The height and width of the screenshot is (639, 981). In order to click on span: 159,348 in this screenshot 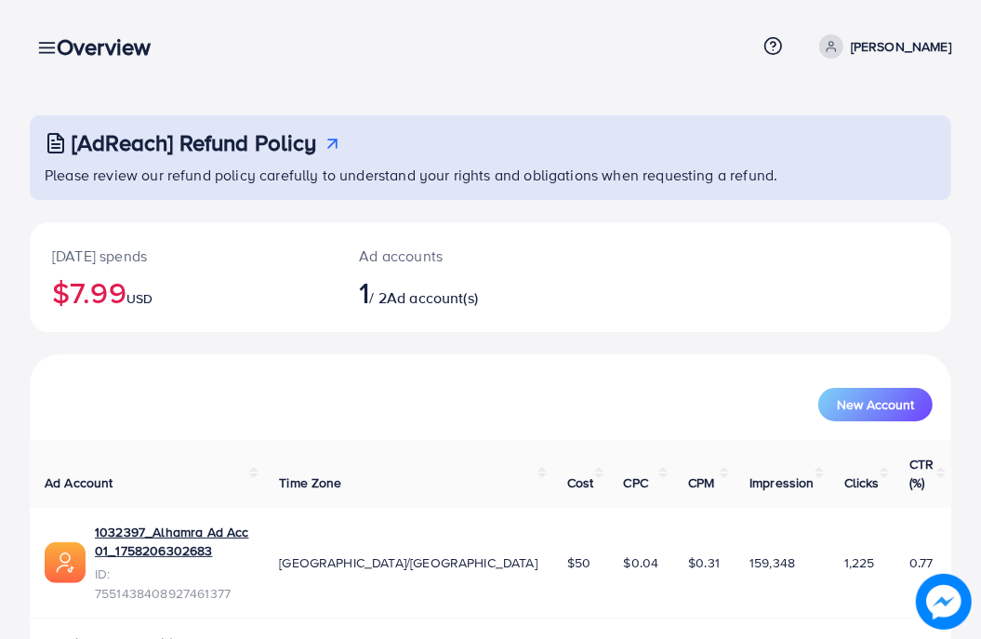, I will do `click(772, 563)`.